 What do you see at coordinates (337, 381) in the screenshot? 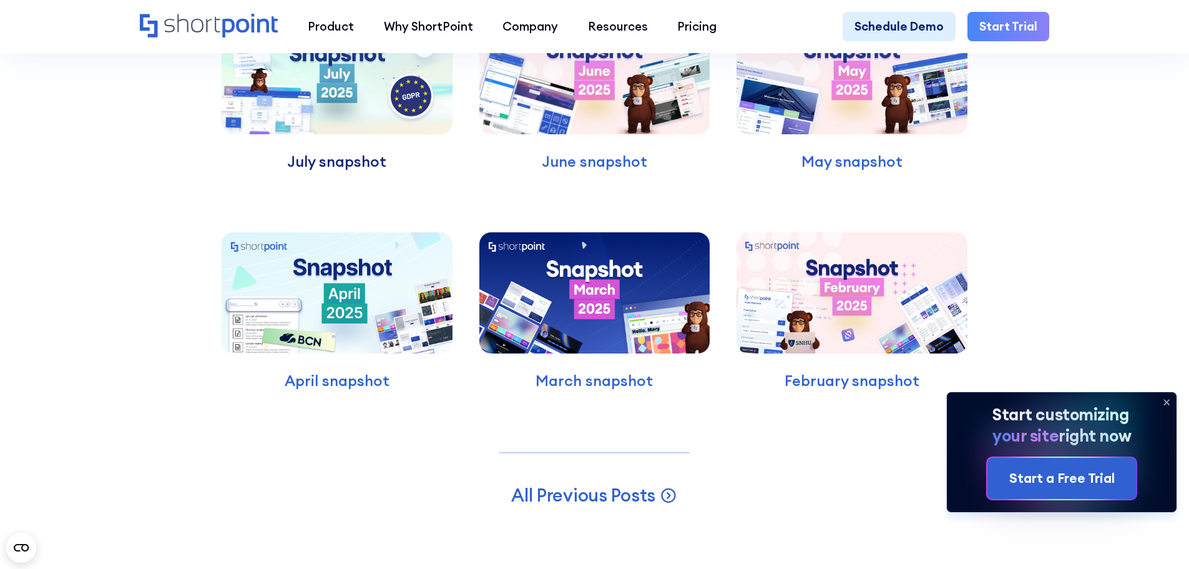
I see `p: April snapshot` at bounding box center [337, 381].